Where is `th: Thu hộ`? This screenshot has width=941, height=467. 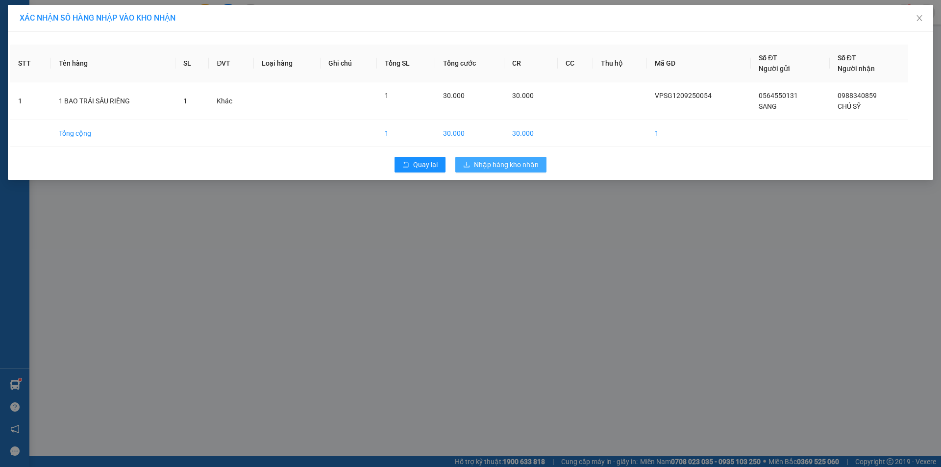 th: Thu hộ is located at coordinates (620, 63).